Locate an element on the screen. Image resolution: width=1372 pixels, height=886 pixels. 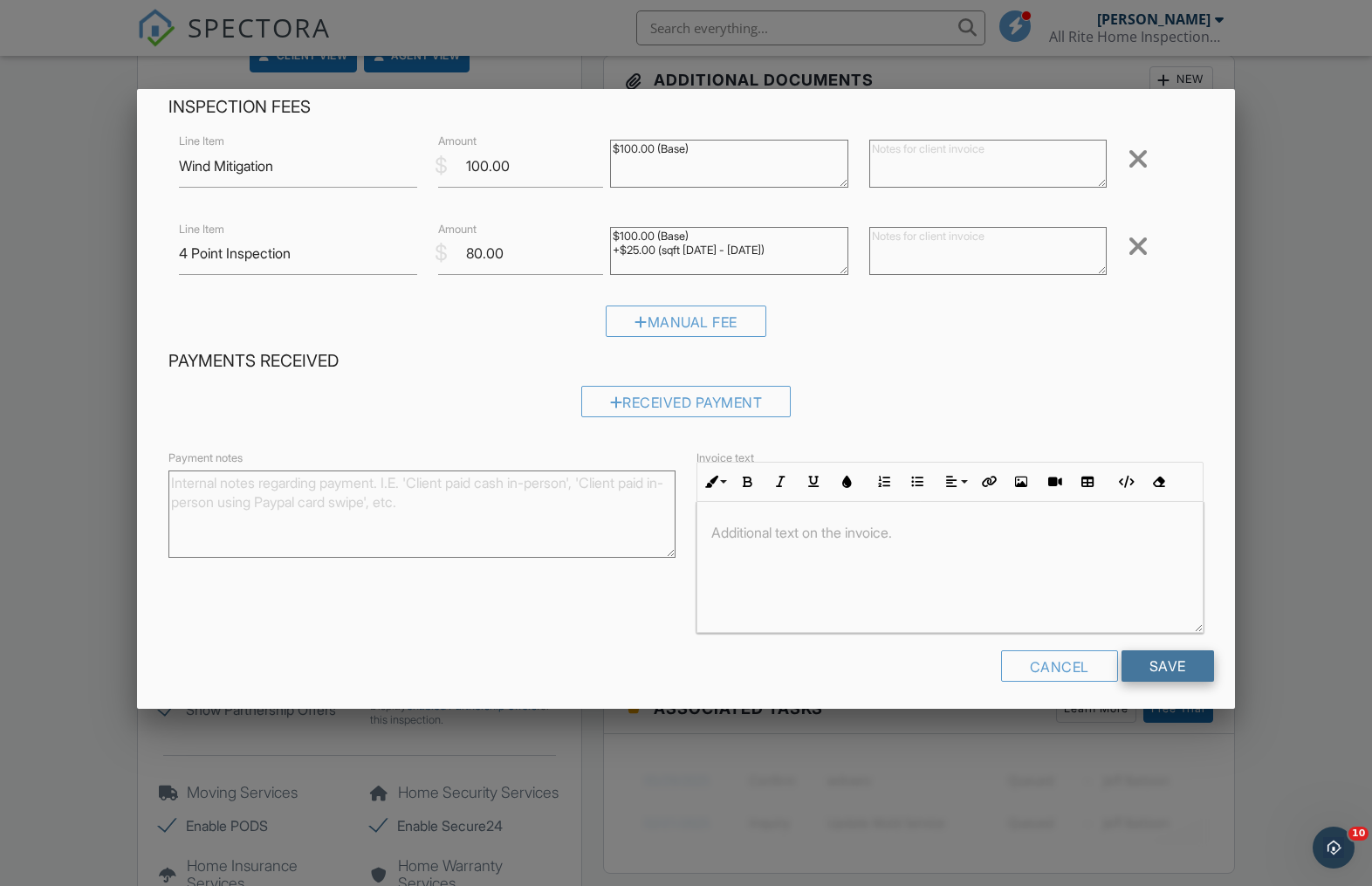
button: Clear Formatting is located at coordinates (1158, 482).